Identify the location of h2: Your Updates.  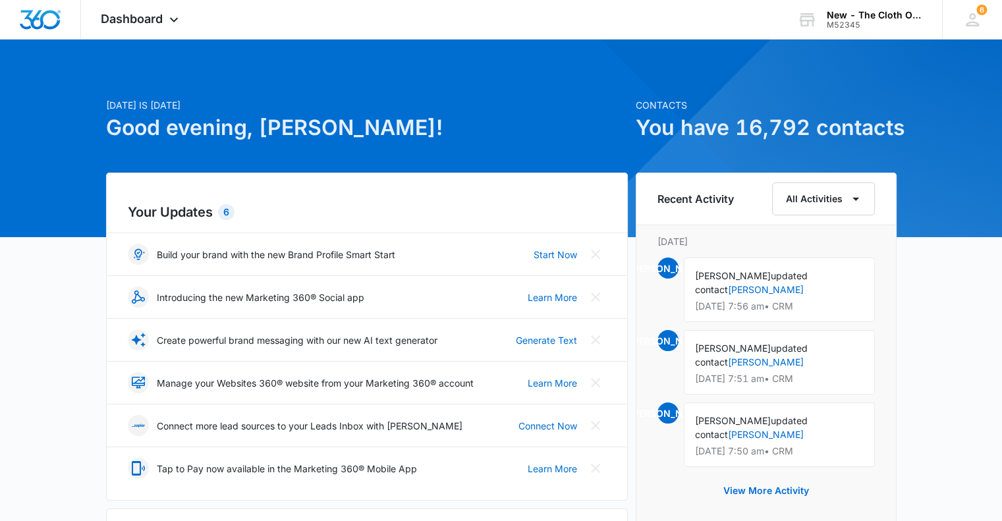
(367, 212).